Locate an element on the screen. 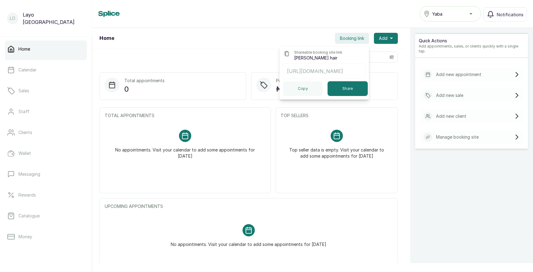  p: Quick Actions is located at coordinates (471, 41).